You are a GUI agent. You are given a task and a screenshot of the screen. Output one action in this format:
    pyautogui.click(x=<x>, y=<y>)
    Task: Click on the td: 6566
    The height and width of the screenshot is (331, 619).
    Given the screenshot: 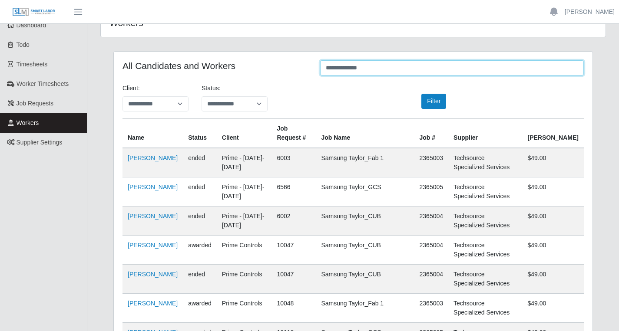 What is the action you would take?
    pyautogui.click(x=294, y=192)
    